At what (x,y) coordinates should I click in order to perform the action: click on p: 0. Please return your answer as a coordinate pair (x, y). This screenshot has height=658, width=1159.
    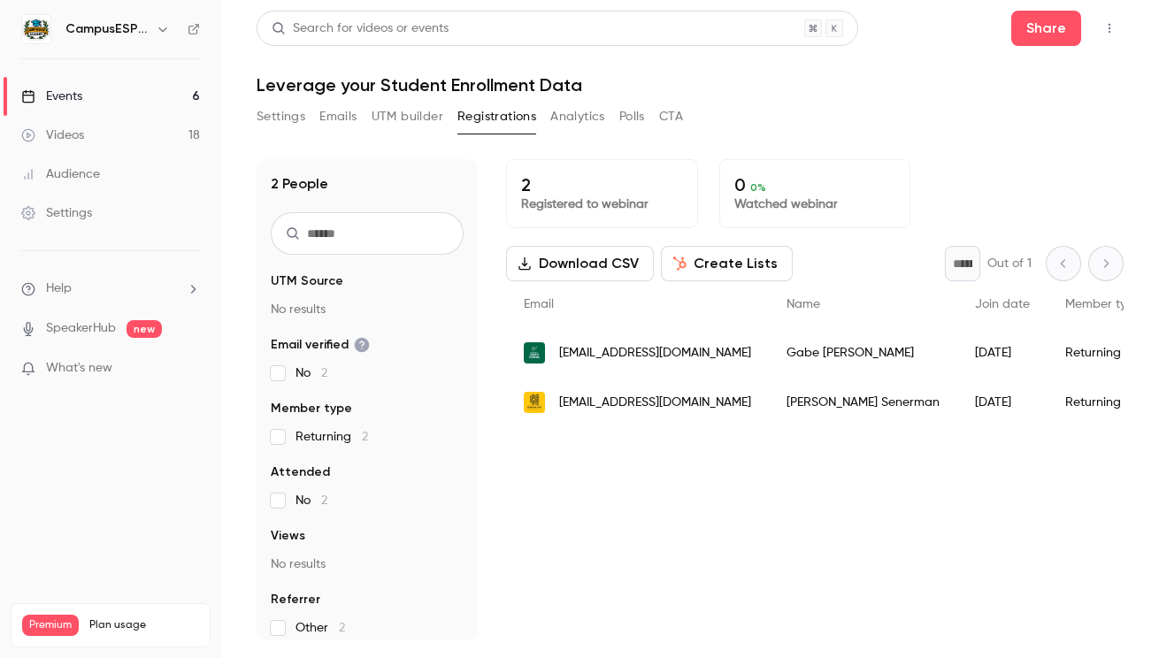
    Looking at the image, I should click on (815, 185).